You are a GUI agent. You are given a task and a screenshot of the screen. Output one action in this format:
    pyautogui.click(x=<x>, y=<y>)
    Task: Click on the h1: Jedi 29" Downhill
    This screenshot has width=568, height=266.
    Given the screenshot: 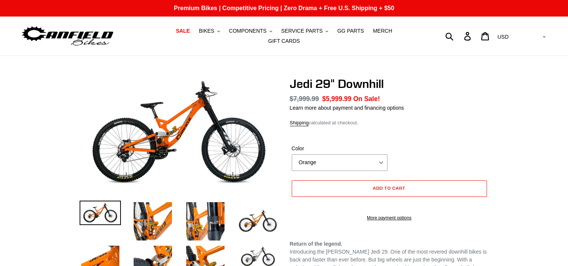 What is the action you would take?
    pyautogui.click(x=389, y=84)
    